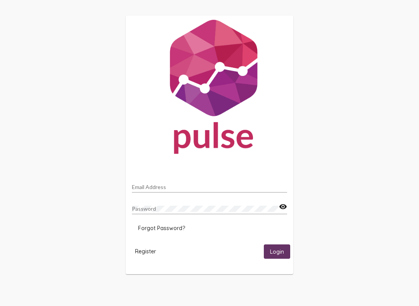  Describe the element at coordinates (277, 252) in the screenshot. I see `button: Login` at that location.